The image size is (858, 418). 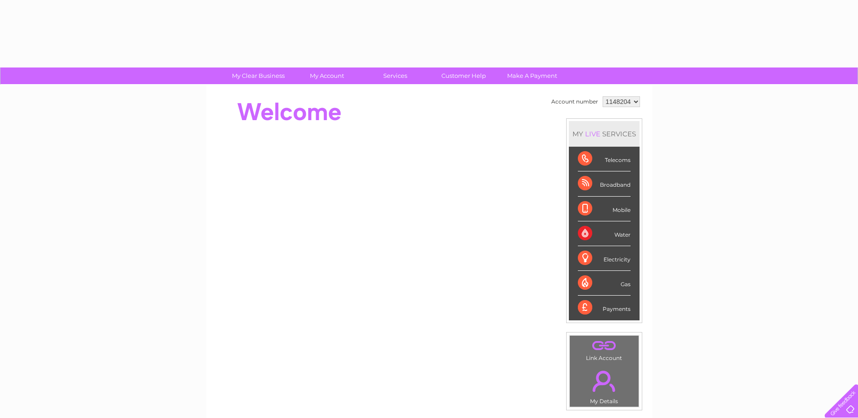 I want to click on div: Gas, so click(x=604, y=283).